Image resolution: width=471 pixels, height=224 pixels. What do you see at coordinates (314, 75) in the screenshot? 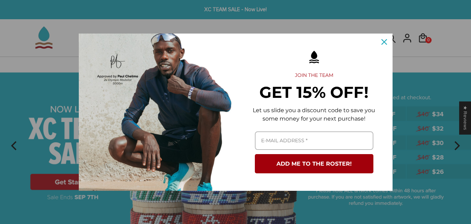
I see `h2: JOIN THE TEAM` at bounding box center [314, 75].